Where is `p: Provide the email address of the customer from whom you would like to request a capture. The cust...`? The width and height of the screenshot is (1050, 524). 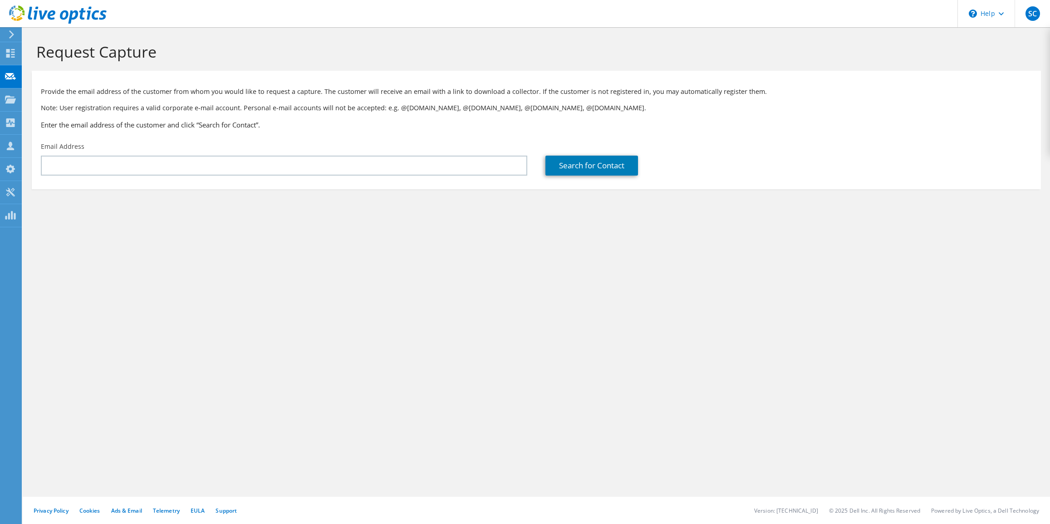
p: Provide the email address of the customer from whom you would like to request a capture. The cust... is located at coordinates (536, 92).